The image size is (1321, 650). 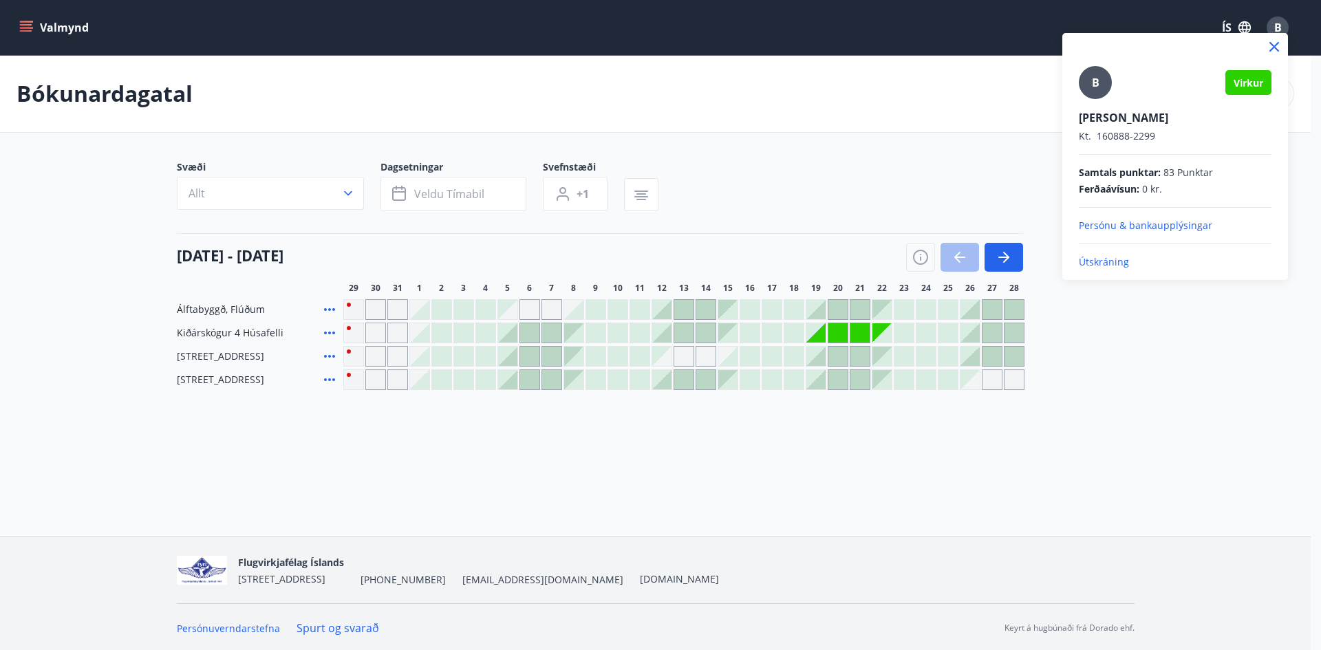 What do you see at coordinates (1119, 173) in the screenshot?
I see `span: Samtals punktar :` at bounding box center [1119, 173].